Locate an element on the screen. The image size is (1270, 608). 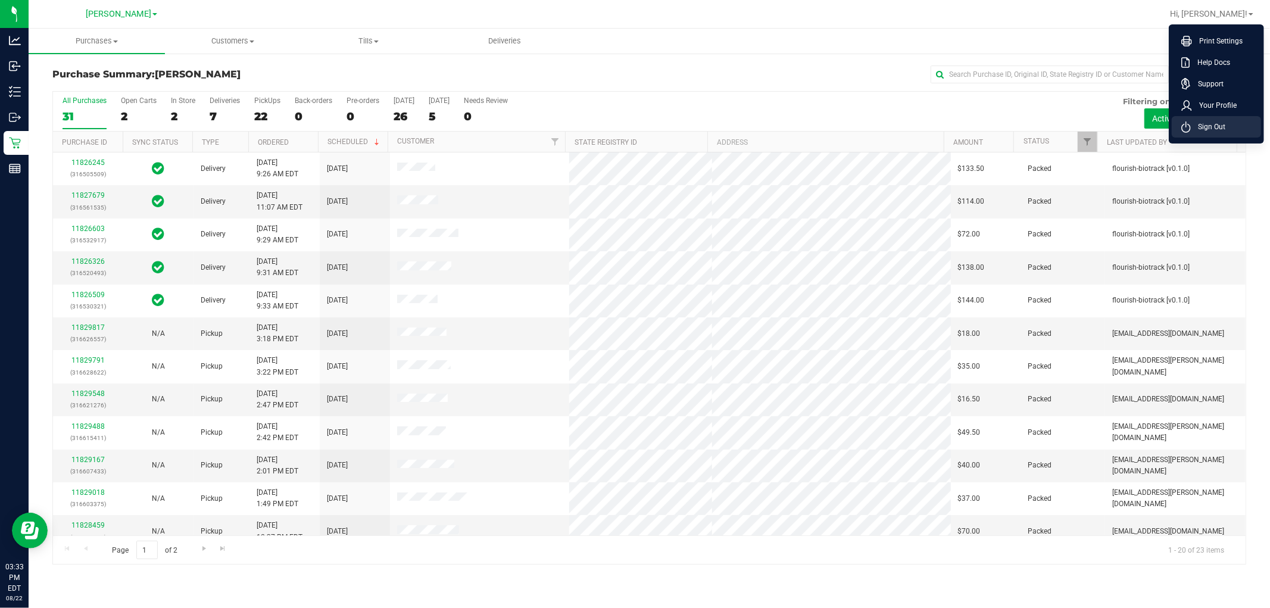
a: Go to the next page is located at coordinates (204, 548).